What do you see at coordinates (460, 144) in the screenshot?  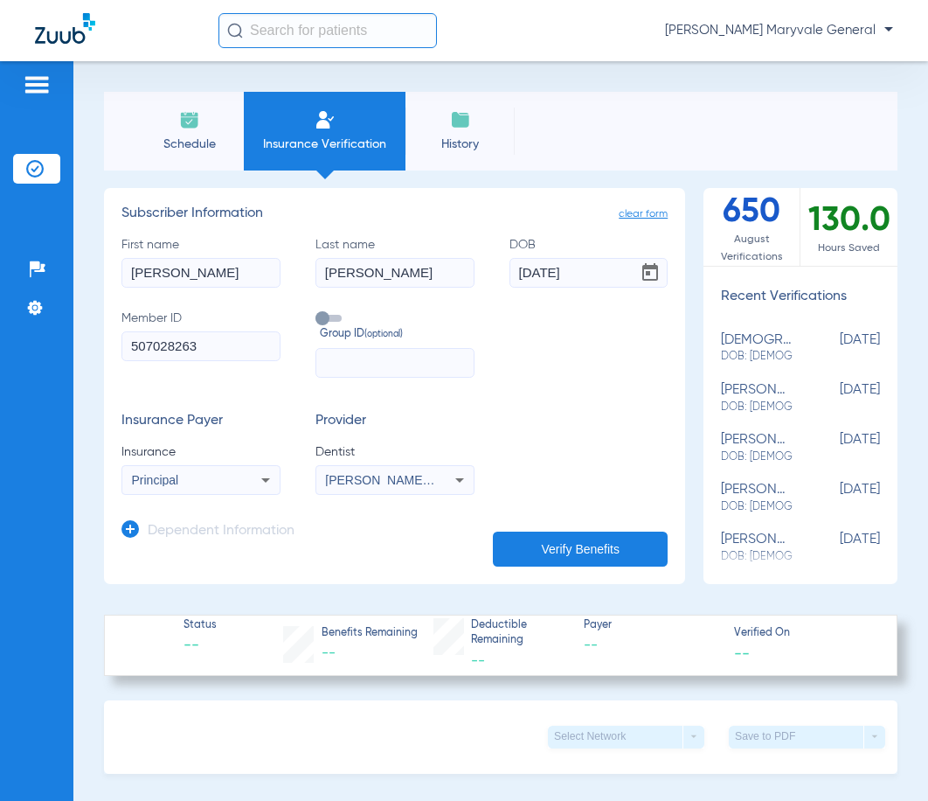 I see `span: History` at bounding box center [460, 144].